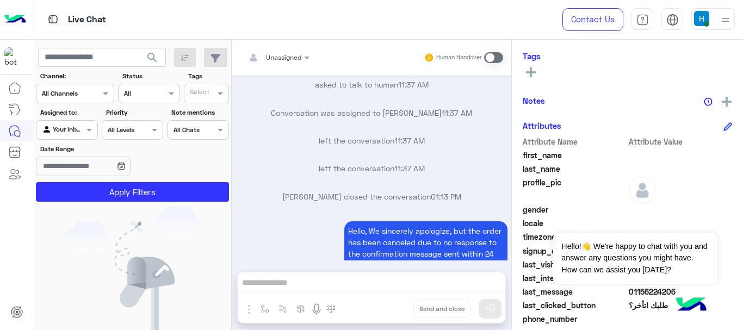  I want to click on label: Note mentions, so click(199, 113).